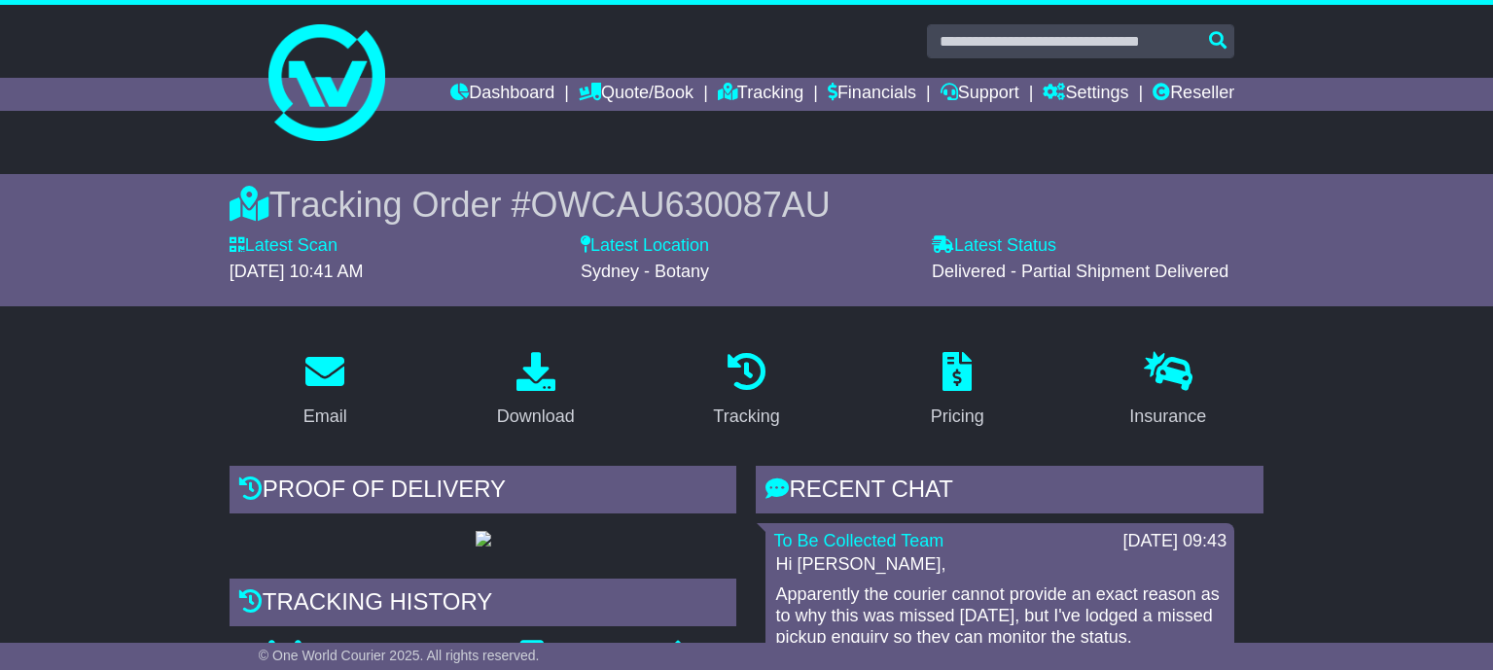 The image size is (1493, 670). What do you see at coordinates (399, 656) in the screenshot?
I see `span: © One World Courier 2025. All rights reserved.` at bounding box center [399, 656].